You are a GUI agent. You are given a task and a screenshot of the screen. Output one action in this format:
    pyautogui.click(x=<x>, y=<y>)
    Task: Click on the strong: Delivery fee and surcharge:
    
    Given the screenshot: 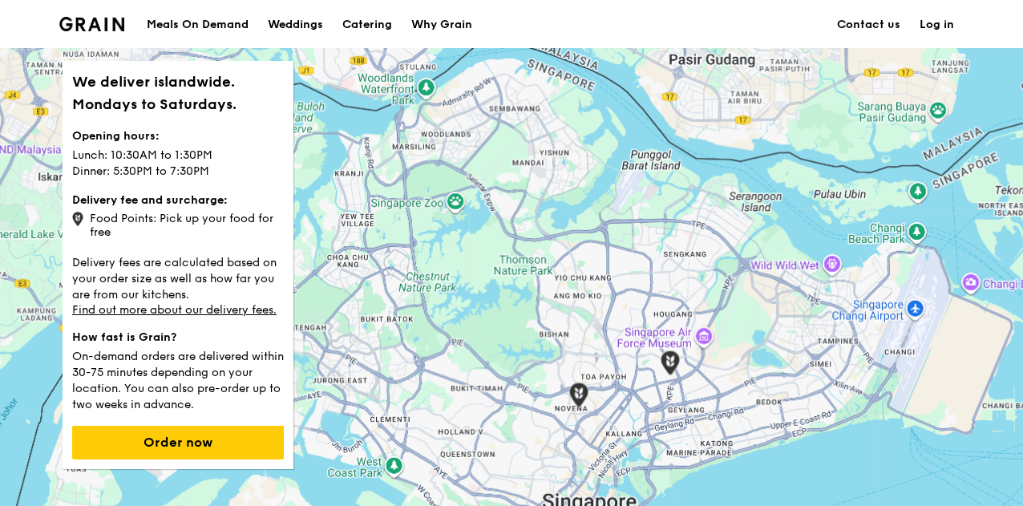 What is the action you would take?
    pyautogui.click(x=150, y=200)
    